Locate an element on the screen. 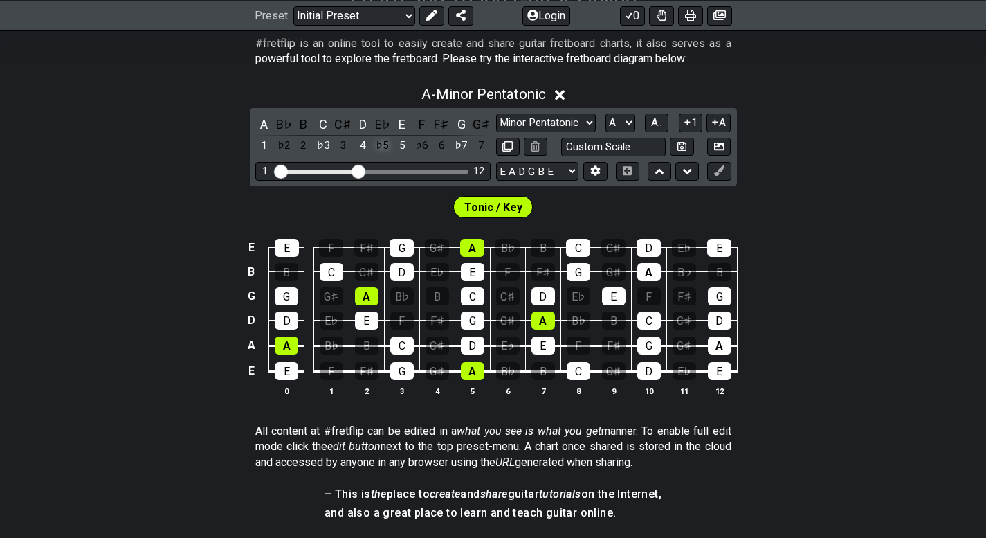 The height and width of the screenshot is (538, 986). th: 3 is located at coordinates (401, 390).